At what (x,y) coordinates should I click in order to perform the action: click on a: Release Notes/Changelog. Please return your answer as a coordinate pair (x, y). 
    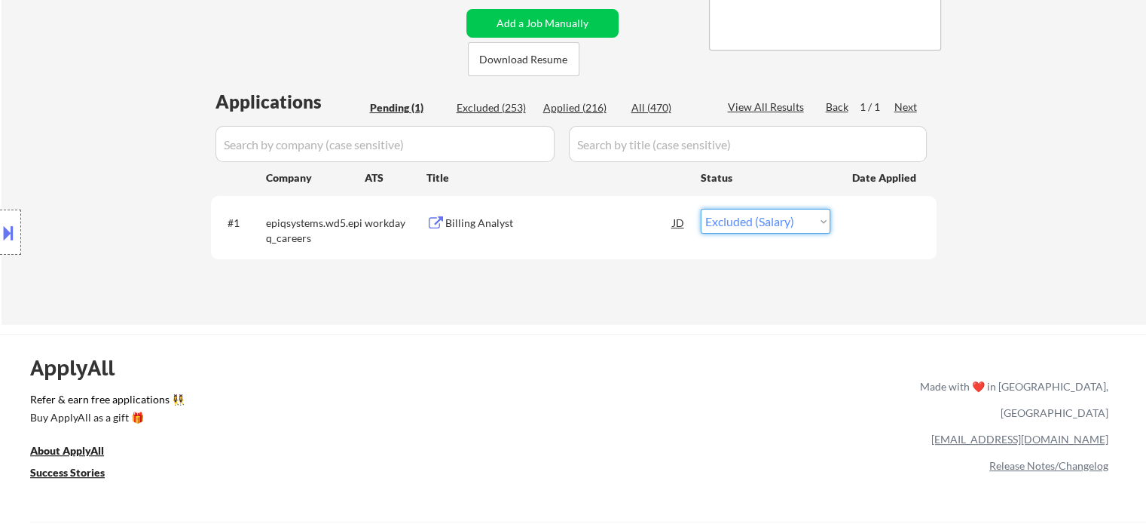
    Looking at the image, I should click on (1049, 465).